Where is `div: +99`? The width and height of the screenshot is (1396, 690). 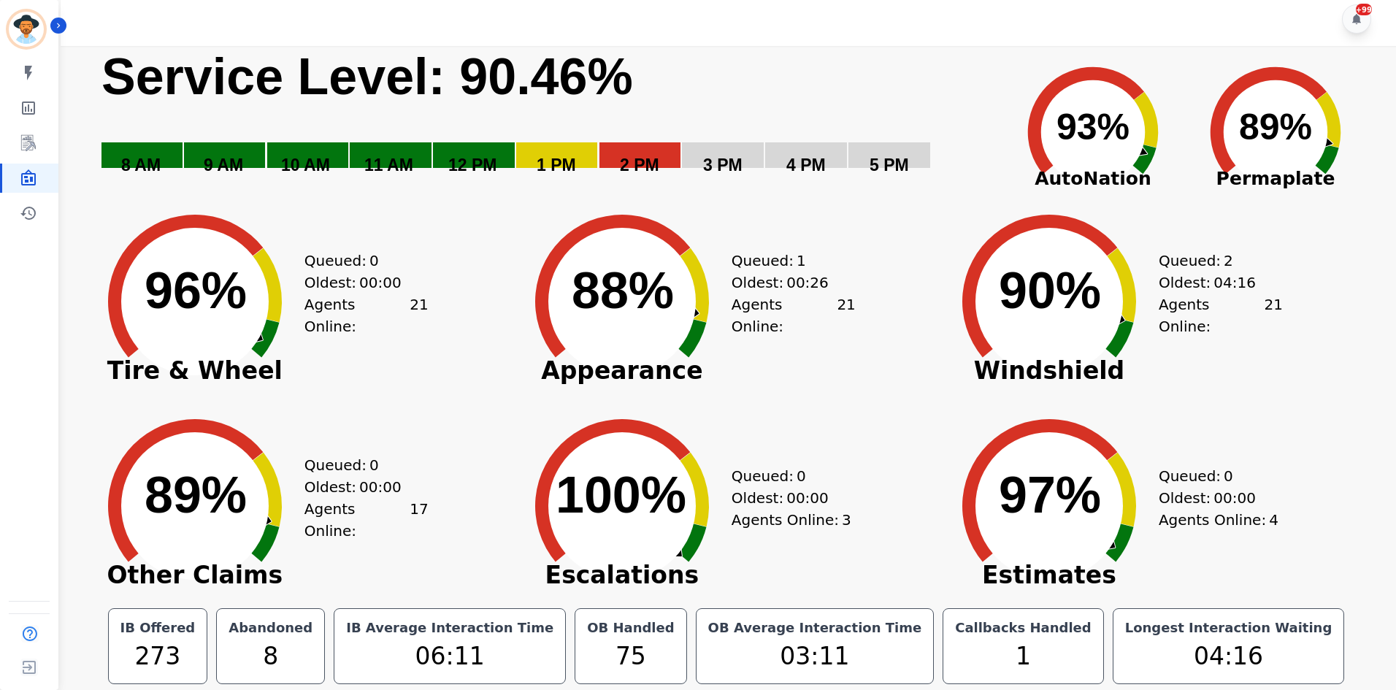
div: +99 is located at coordinates (1364, 9).